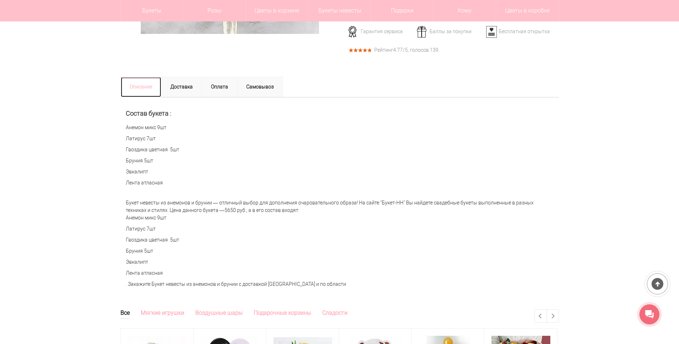  I want to click on div: Букет невесты из анемонов и брунии — отличный выбор для дополнения очаровательного образа! На сай..., so click(340, 243).